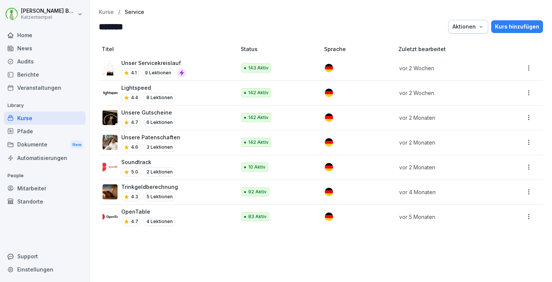 The image size is (552, 282). I want to click on p: 4.1, so click(134, 73).